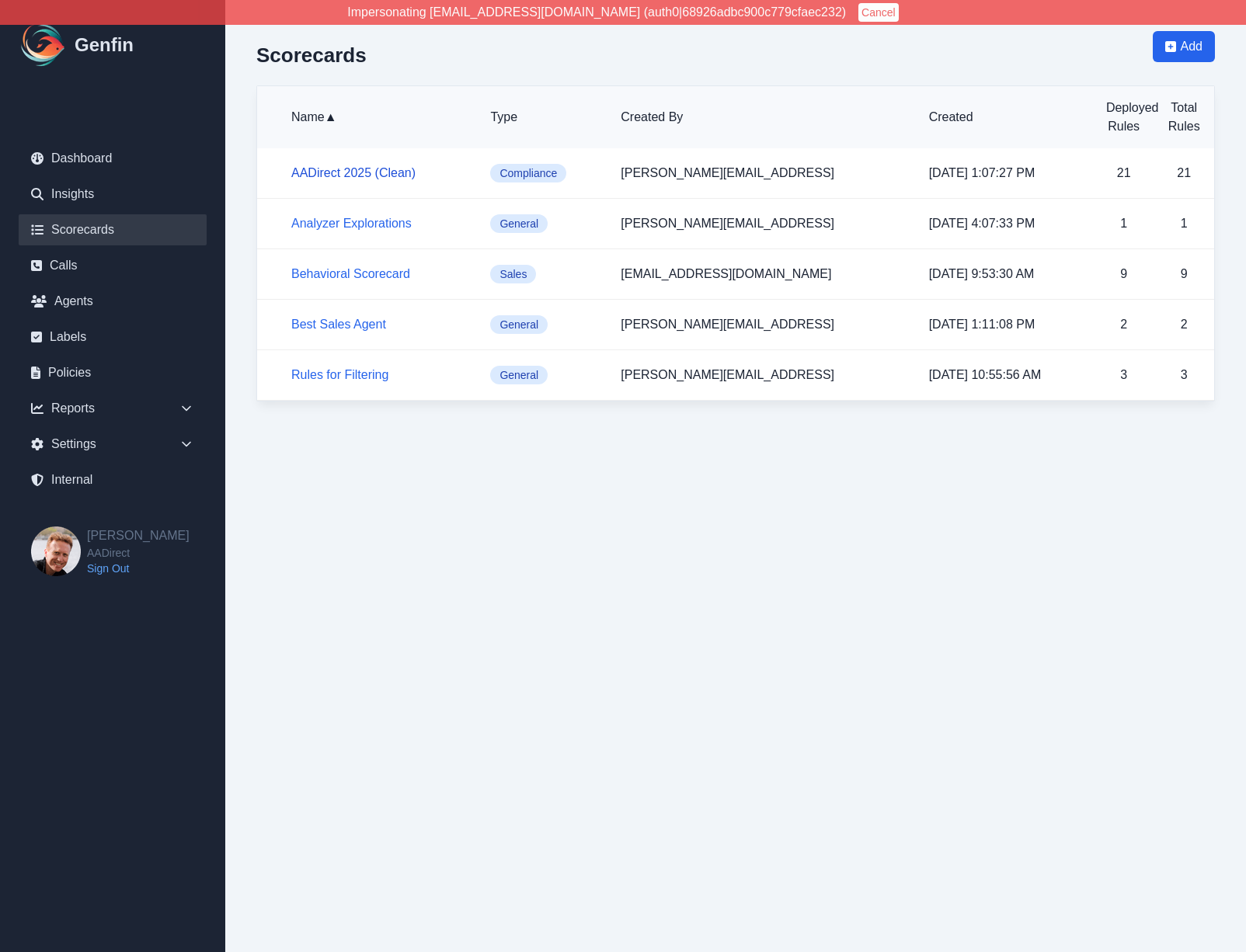  I want to click on img: Brian Dunagan, so click(56, 552).